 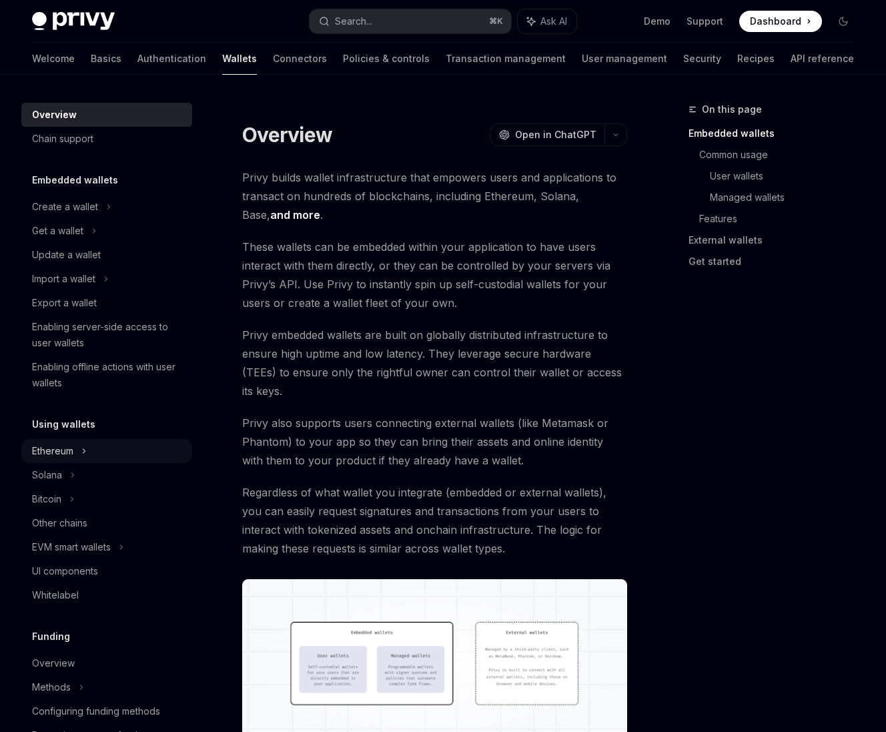 I want to click on button: Open in ChatGPT, so click(x=547, y=135).